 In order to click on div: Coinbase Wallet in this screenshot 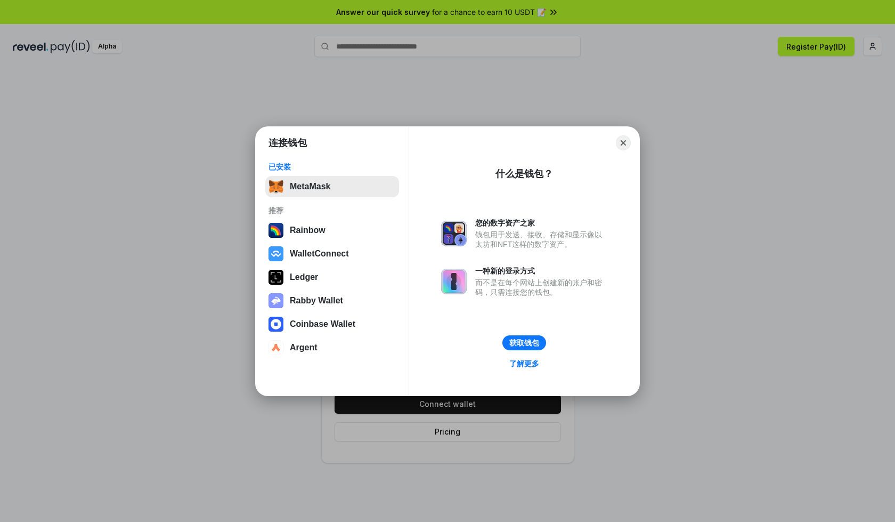, I will do `click(322, 324)`.